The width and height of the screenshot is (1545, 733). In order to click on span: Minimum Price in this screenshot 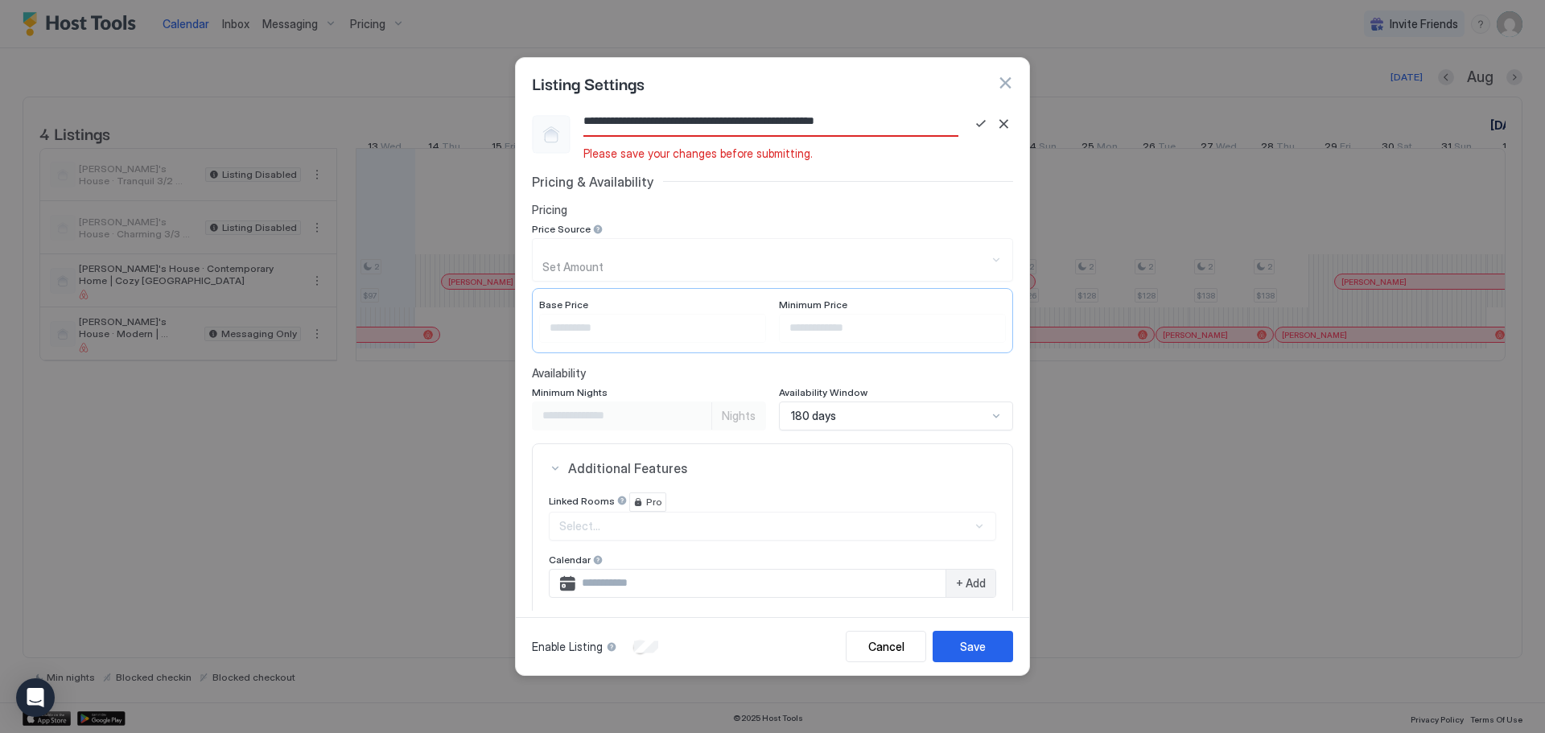, I will do `click(813, 304)`.